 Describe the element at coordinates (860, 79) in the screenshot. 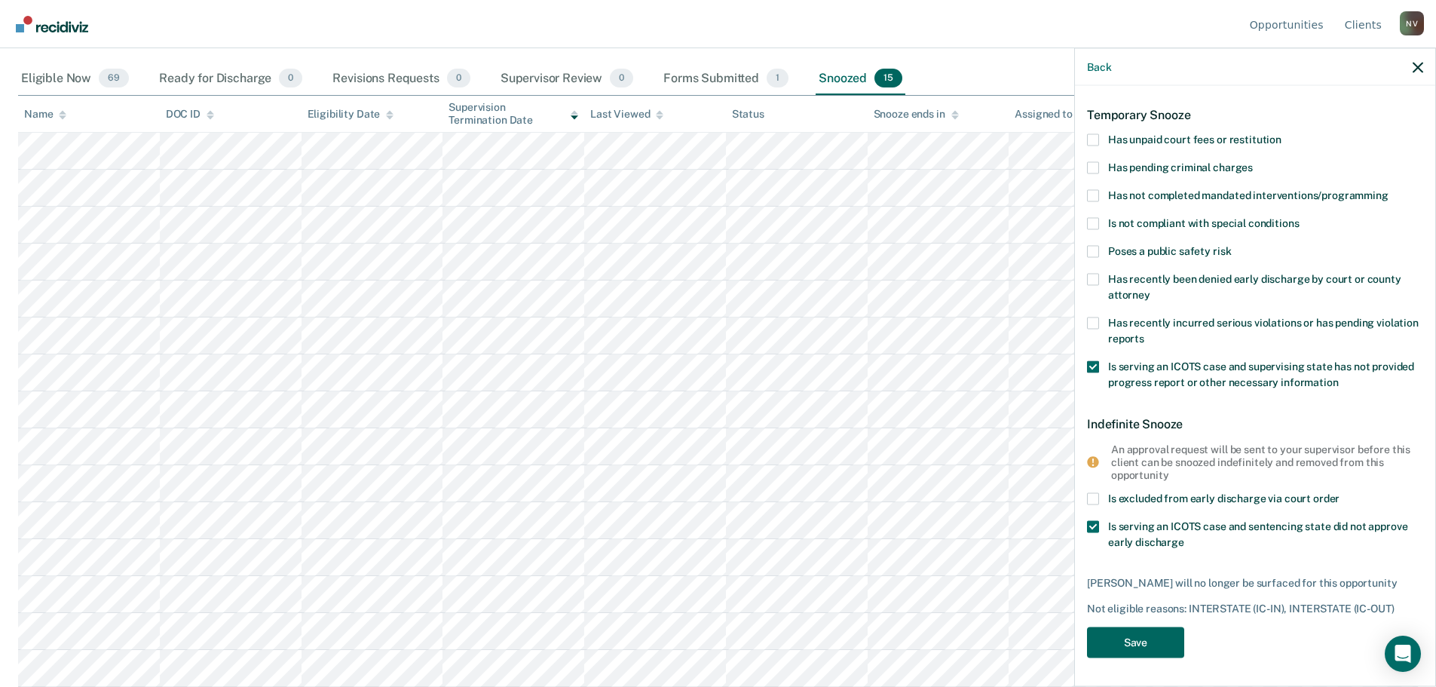

I see `div: Snoozed` at that location.